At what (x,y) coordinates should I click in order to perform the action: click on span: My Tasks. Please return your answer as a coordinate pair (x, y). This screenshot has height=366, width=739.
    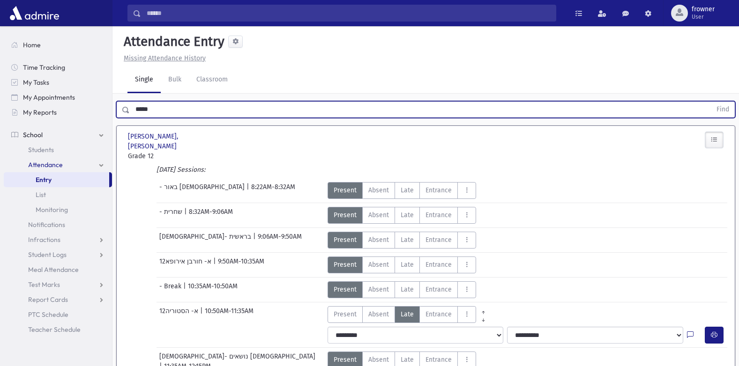
    Looking at the image, I should click on (36, 82).